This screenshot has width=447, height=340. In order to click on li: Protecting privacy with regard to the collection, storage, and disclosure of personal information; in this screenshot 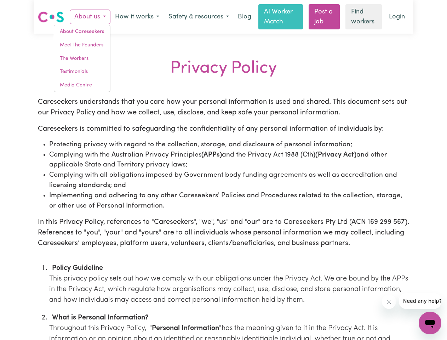, I will do `click(230, 145)`.